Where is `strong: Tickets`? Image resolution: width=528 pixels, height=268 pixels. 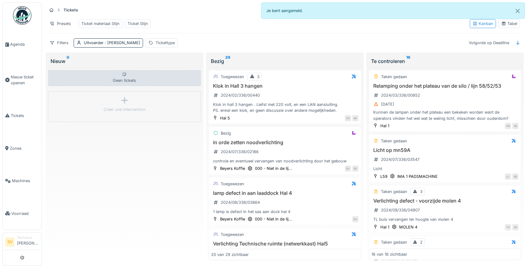 strong: Tickets is located at coordinates (71, 10).